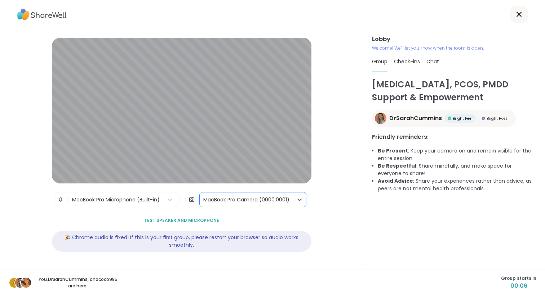 The height and width of the screenshot is (296, 545). What do you see at coordinates (454, 48) in the screenshot?
I see `p: Welcome! We’ll let you know when the room is open.` at bounding box center [454, 48].